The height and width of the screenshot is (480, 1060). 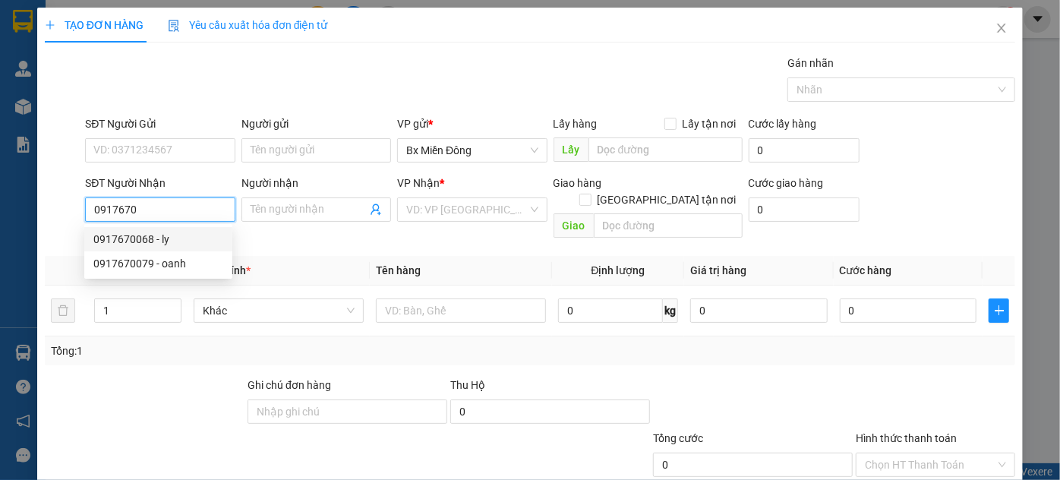 I want to click on div: 0917670079 - oanh, so click(x=158, y=264).